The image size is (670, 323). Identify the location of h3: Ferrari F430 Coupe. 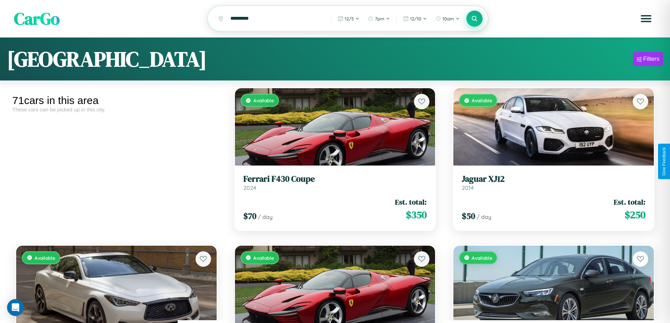
(335, 179).